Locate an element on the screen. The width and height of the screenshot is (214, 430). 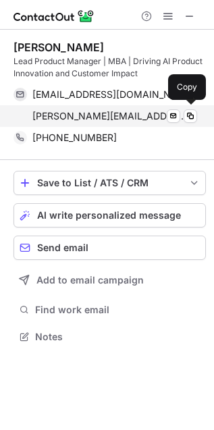
img: ContactOut v5.3.10 is located at coordinates (54, 16).